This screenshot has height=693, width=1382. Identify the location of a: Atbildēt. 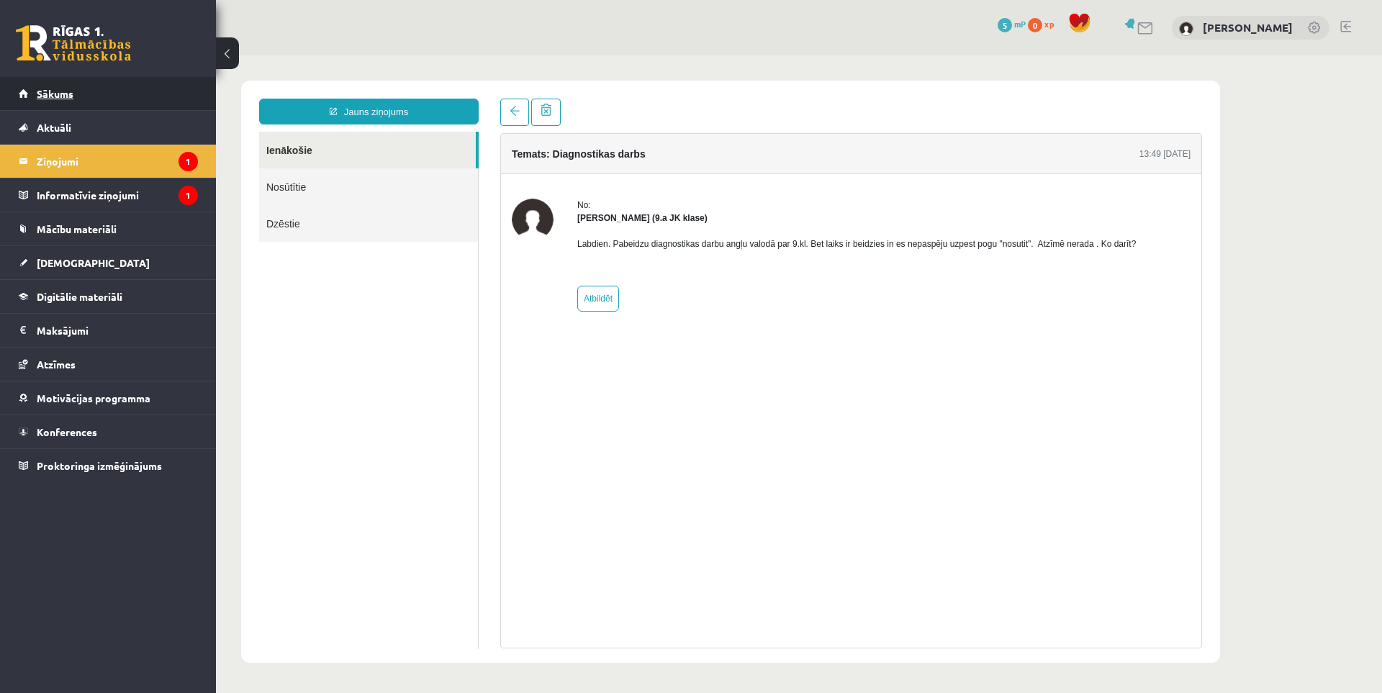
(382, 243).